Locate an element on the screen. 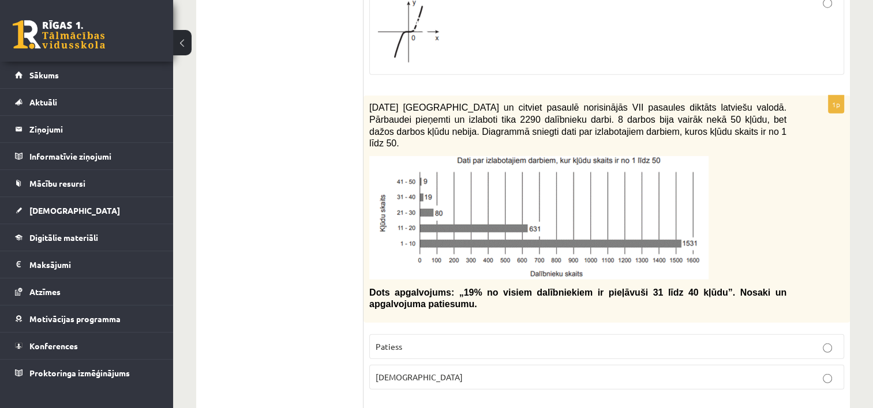 This screenshot has height=408, width=873. legend: Informatīvie ziņojumi is located at coordinates (94, 156).